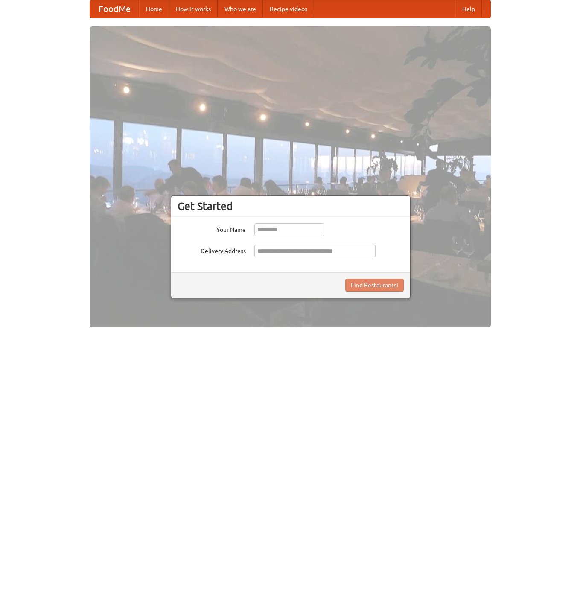 The image size is (580, 604). I want to click on a: How it works, so click(193, 9).